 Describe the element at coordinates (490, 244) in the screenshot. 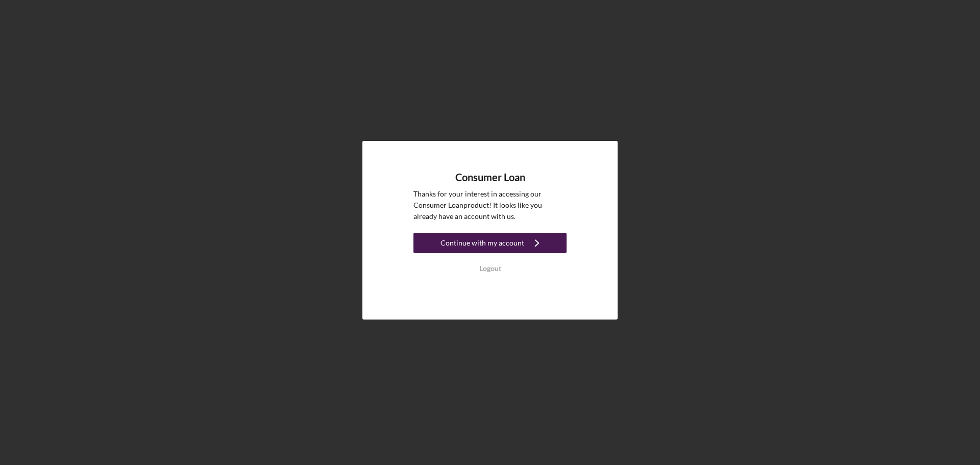

I see `a: Continue with my account` at that location.